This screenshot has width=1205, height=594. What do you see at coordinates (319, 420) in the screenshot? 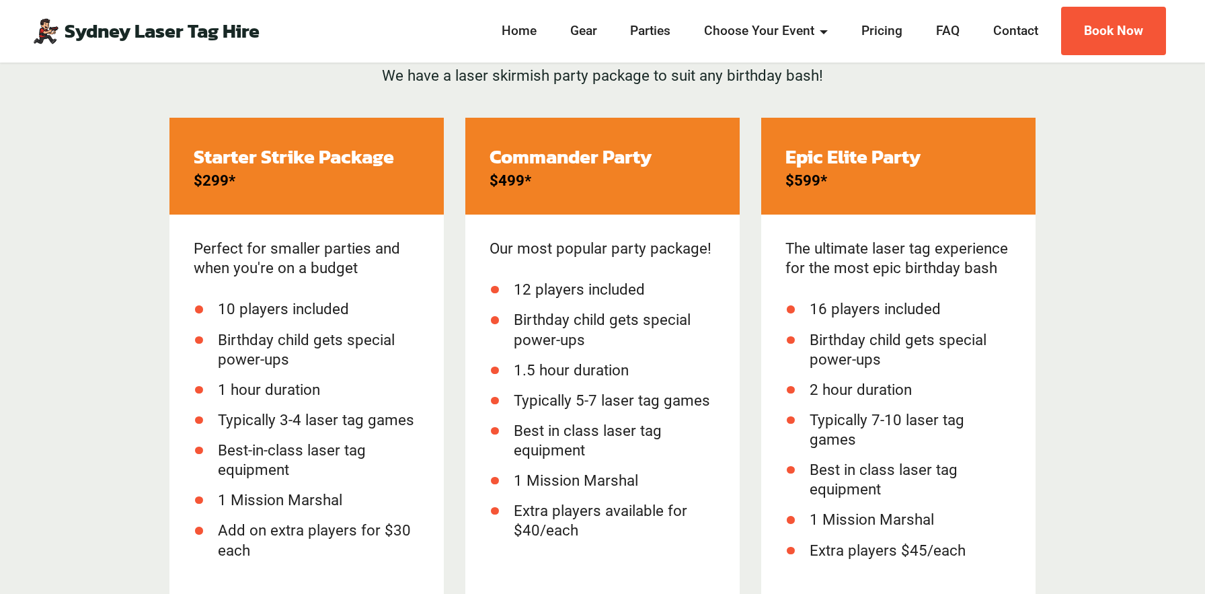
I see `li: Typically 3-4 laser tag games` at bounding box center [319, 420].